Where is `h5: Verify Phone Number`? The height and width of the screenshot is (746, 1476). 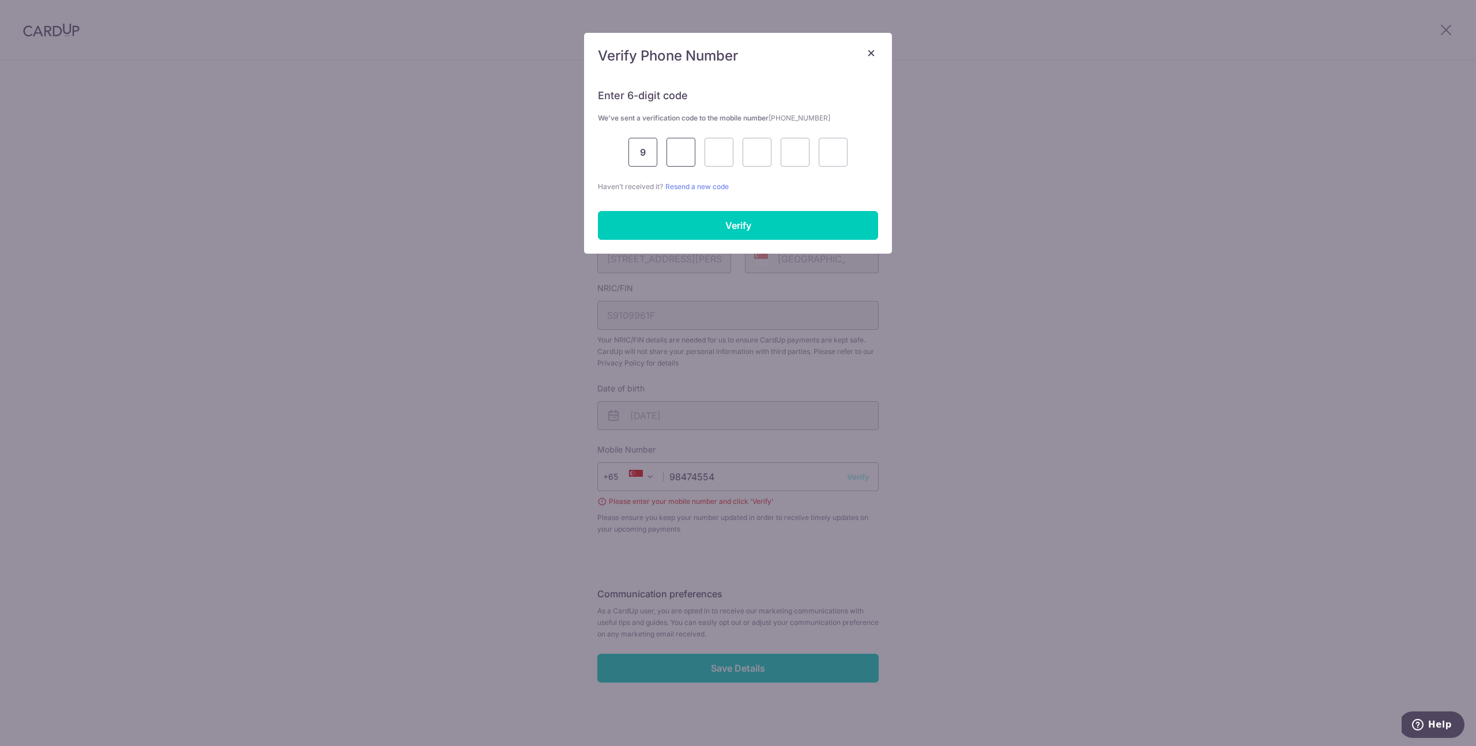
h5: Verify Phone Number is located at coordinates (738, 56).